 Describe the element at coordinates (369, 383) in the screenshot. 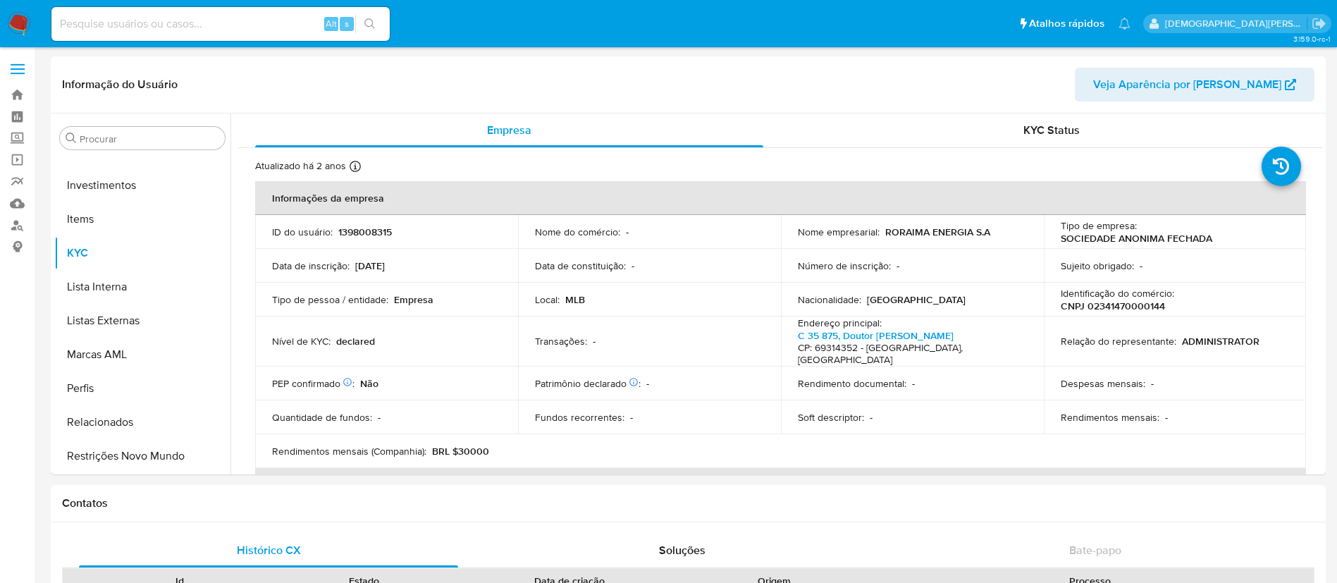

I see `p: Não` at that location.